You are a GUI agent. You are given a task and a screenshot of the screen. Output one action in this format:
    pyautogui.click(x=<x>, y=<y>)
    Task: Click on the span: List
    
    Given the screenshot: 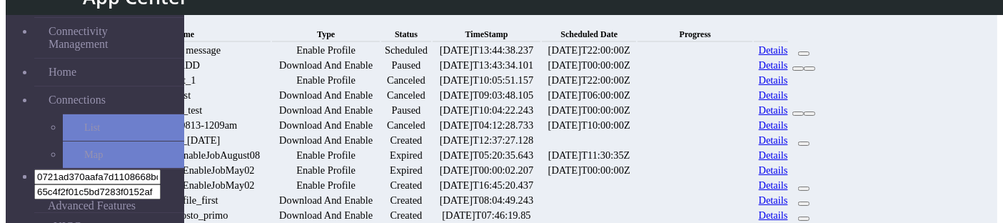 What is the action you would take?
    pyautogui.click(x=92, y=127)
    